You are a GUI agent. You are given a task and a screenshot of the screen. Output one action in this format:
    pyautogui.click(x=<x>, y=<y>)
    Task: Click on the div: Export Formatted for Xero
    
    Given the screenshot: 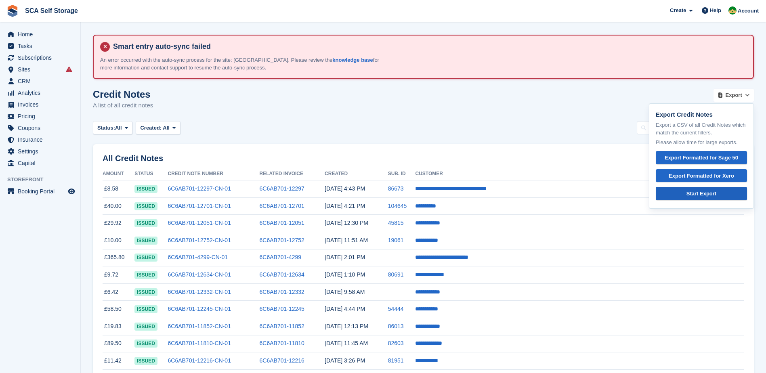 What is the action you would take?
    pyautogui.click(x=701, y=176)
    